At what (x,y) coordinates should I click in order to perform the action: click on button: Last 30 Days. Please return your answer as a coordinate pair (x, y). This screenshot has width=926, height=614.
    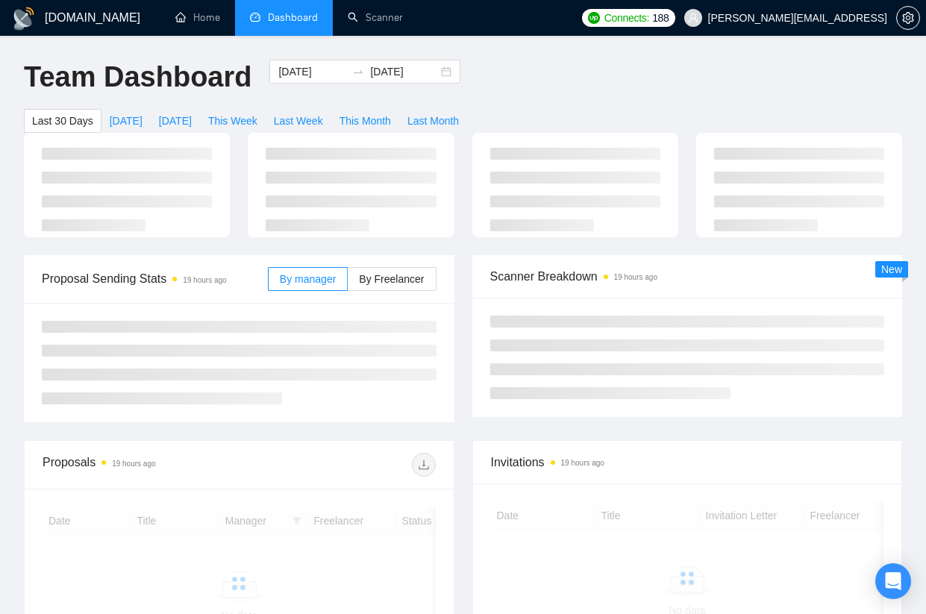
    Looking at the image, I should click on (63, 121).